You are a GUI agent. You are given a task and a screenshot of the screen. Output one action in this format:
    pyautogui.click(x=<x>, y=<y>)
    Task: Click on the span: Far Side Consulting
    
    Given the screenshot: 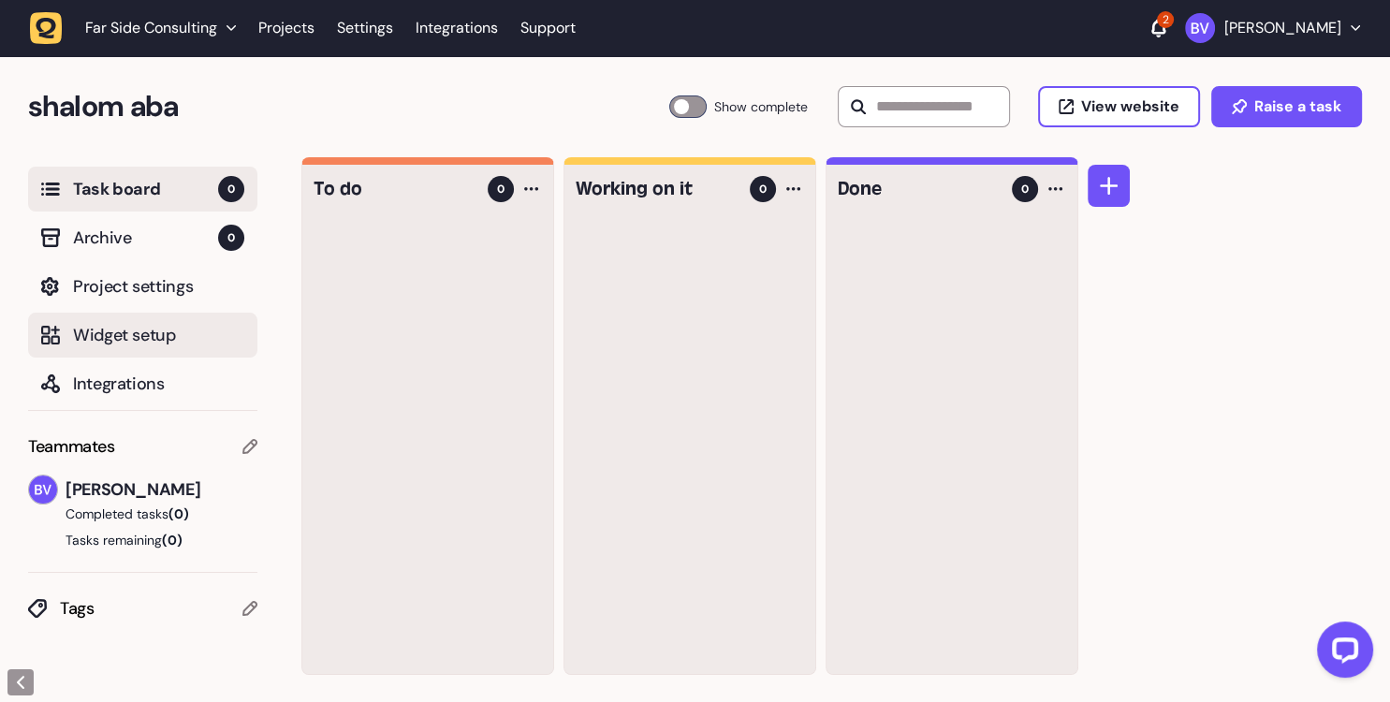 What is the action you would take?
    pyautogui.click(x=151, y=28)
    